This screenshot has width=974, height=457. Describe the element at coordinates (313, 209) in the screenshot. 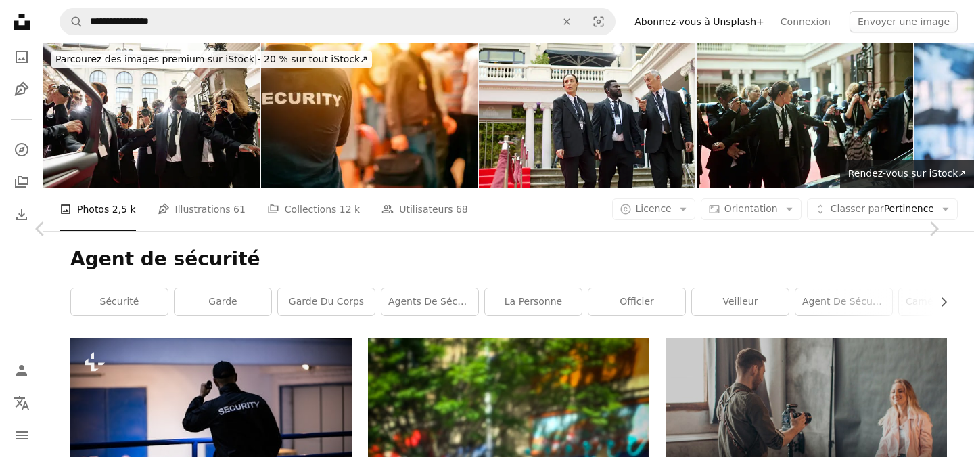

I see `a: Collections 12 k` at that location.